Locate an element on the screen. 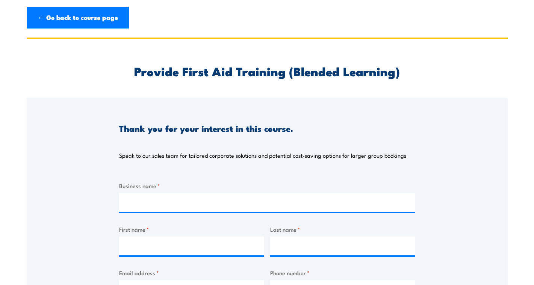  h2: Provide First Aid Training (Blended Learning) is located at coordinates (267, 71).